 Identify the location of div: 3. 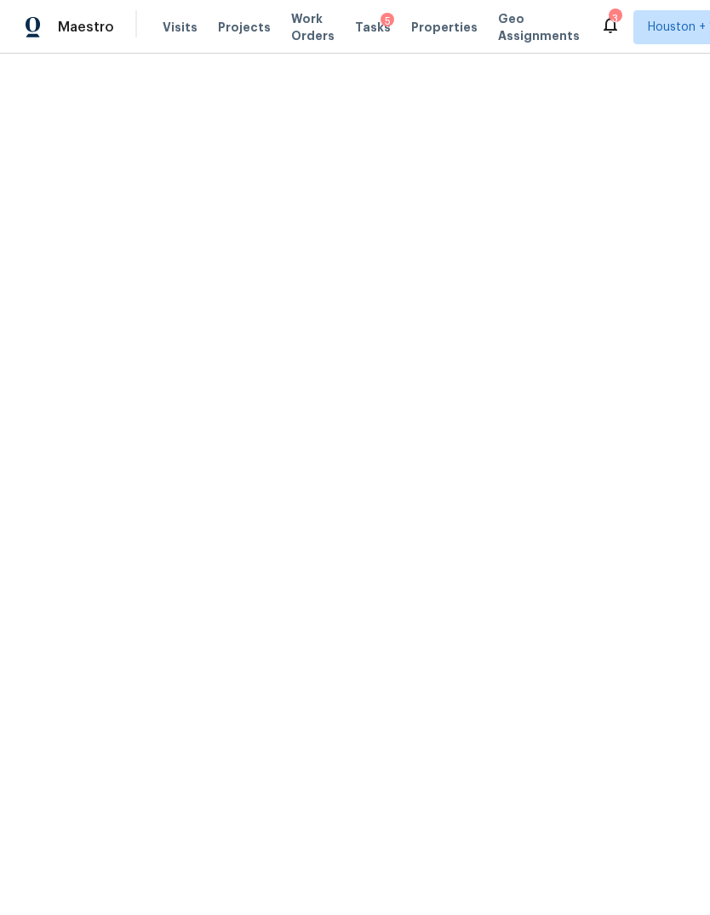
(615, 19).